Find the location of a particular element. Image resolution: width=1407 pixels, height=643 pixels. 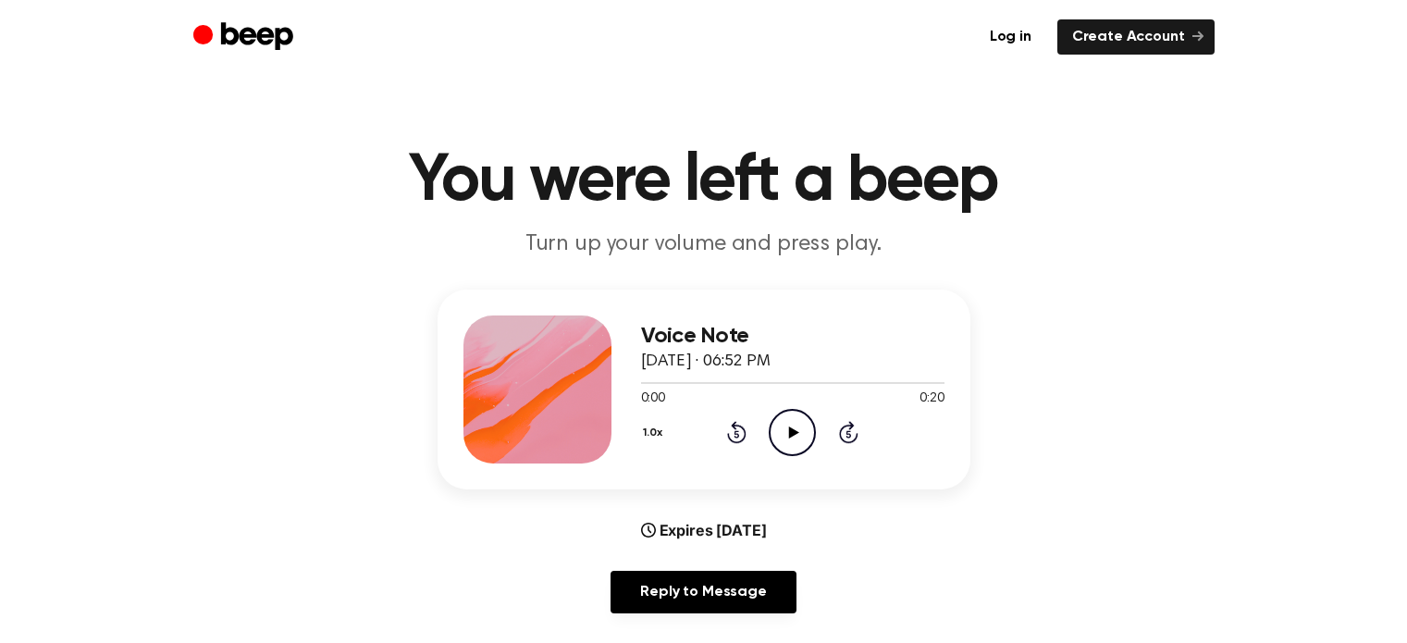

p: Turn up your volume and press play. is located at coordinates (704, 244).